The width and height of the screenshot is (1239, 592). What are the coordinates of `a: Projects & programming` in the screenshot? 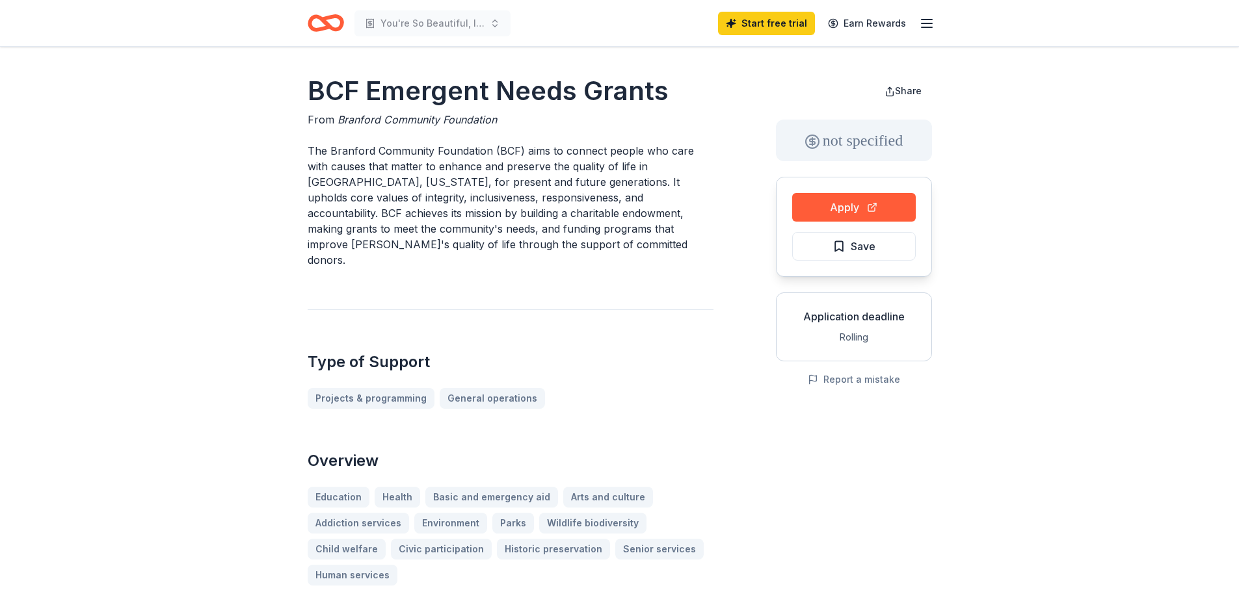 It's located at (371, 399).